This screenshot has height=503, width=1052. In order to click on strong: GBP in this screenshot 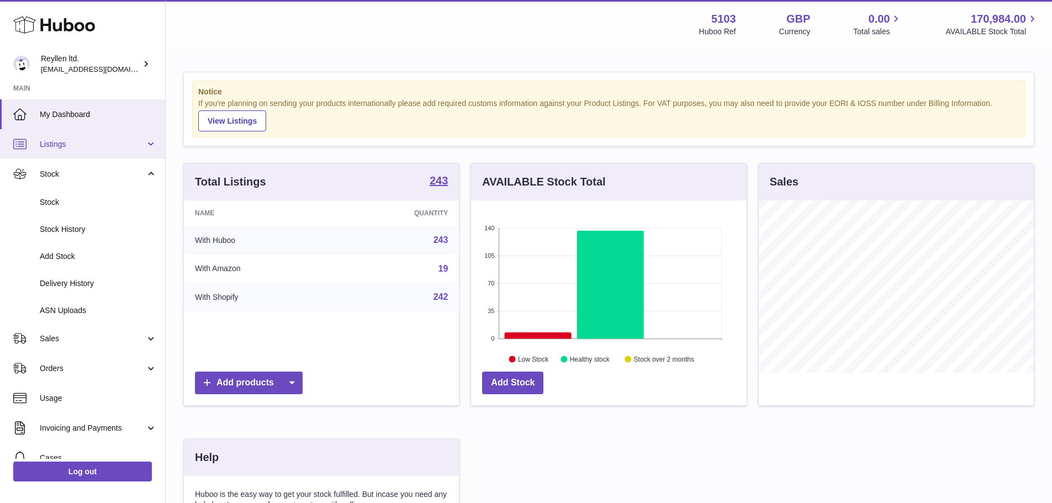, I will do `click(798, 19)`.